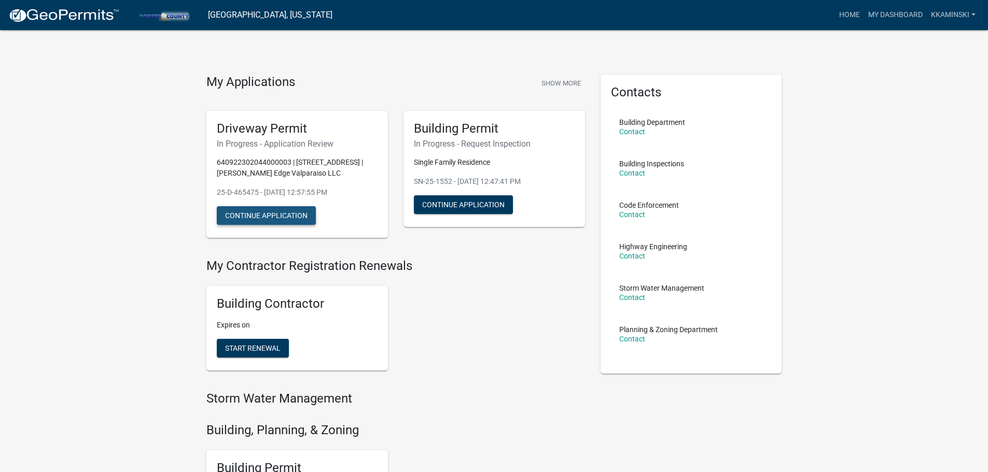 The width and height of the screenshot is (988, 472). I want to click on p: Planning & Zoning Department, so click(668, 330).